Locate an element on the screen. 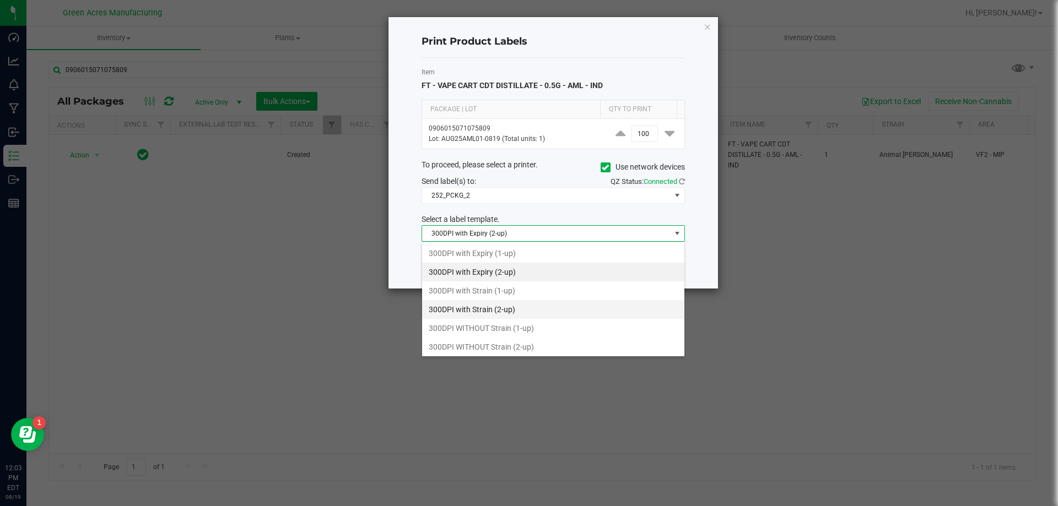 This screenshot has width=1058, height=506. span: 252_PCKG_2 is located at coordinates (546, 196).